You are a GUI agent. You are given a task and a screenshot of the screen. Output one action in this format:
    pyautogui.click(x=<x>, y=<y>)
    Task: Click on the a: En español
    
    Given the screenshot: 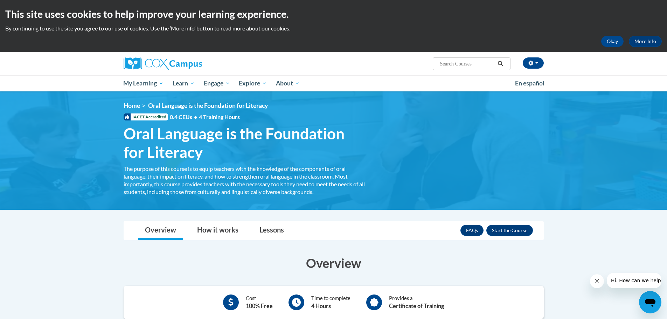 What is the action you would take?
    pyautogui.click(x=530, y=83)
    